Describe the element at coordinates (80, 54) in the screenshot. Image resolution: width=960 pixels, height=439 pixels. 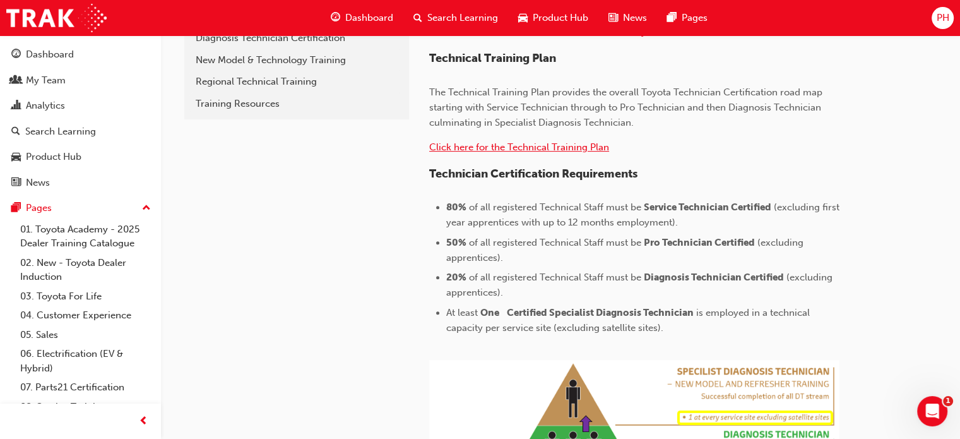
I see `a: Dashboard` at that location.